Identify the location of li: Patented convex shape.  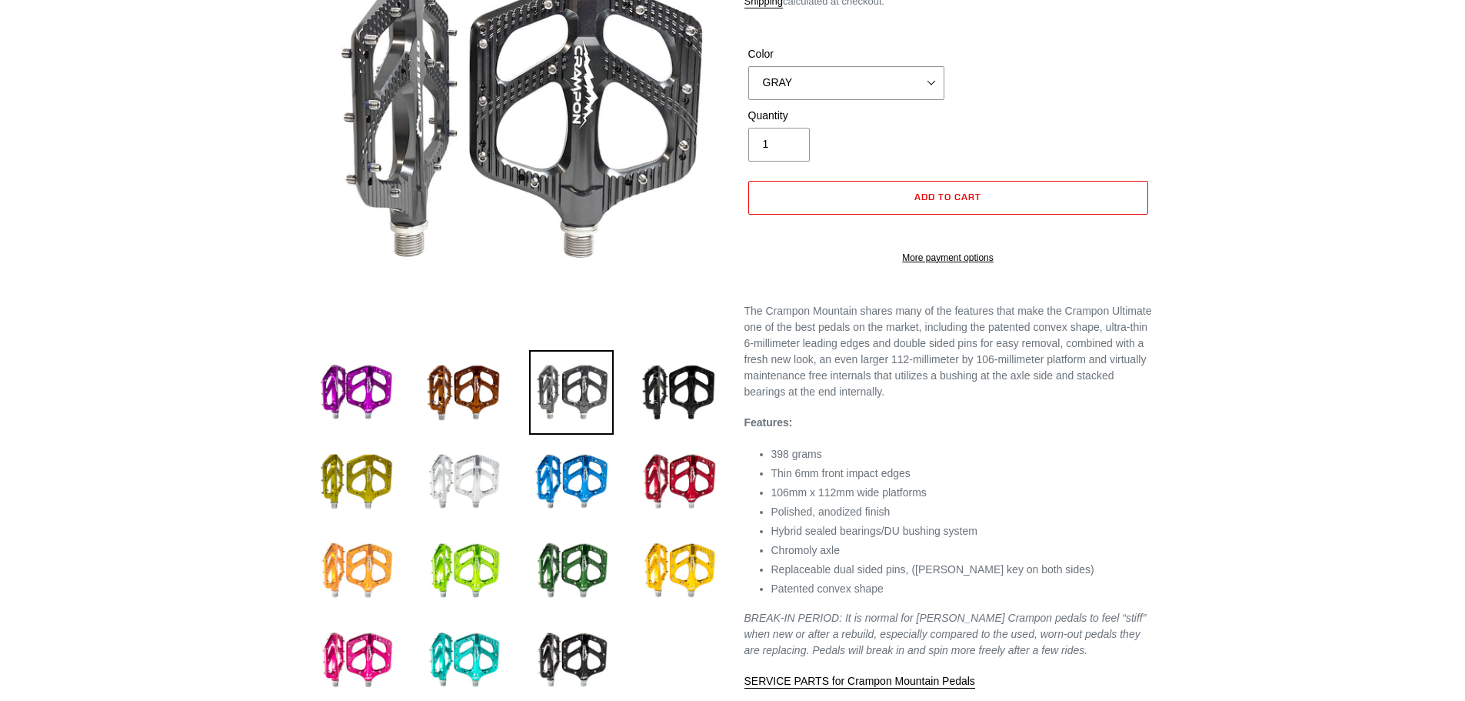
(961, 588).